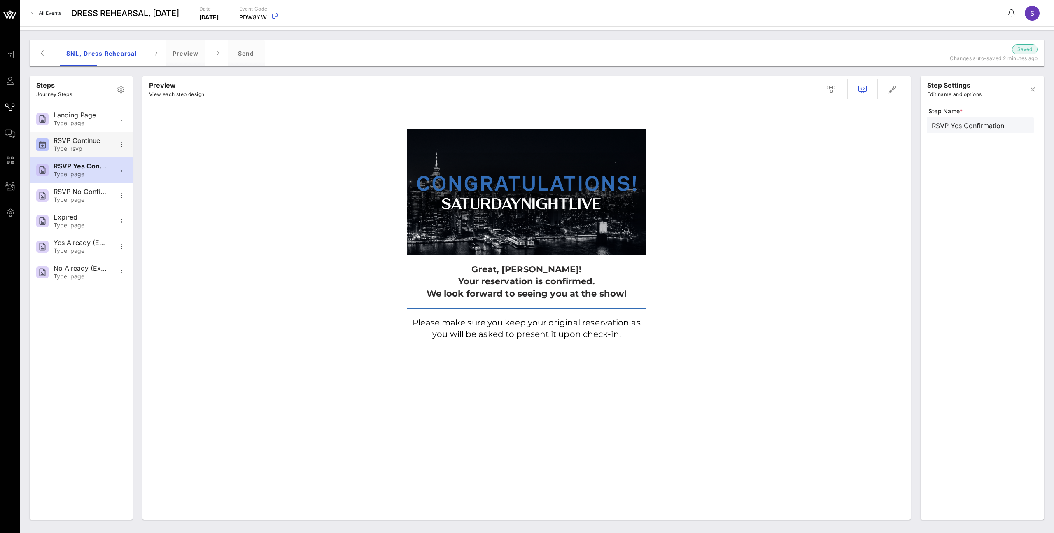  Describe the element at coordinates (955, 94) in the screenshot. I see `p: Edit name and options` at that location.